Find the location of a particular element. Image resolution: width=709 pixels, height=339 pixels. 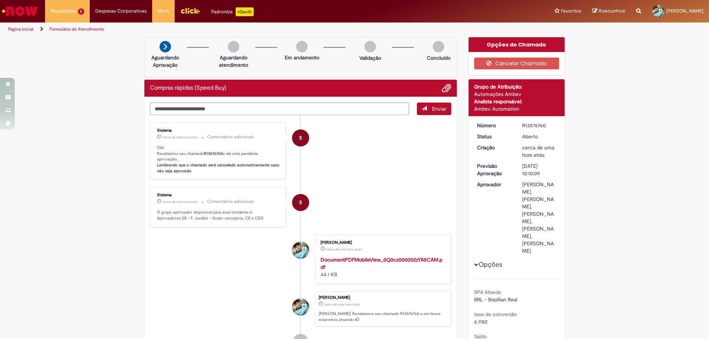

span: Favoritos is located at coordinates (571, 11).